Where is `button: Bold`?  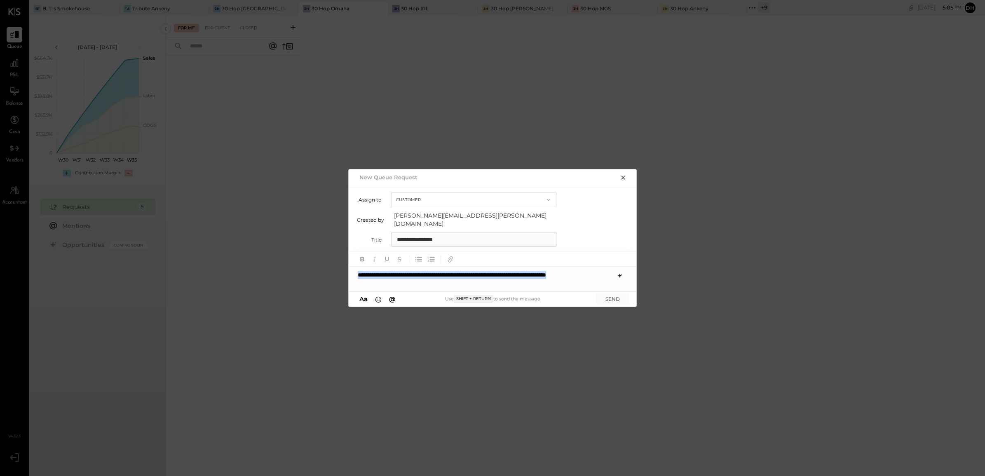 button: Bold is located at coordinates (362, 259).